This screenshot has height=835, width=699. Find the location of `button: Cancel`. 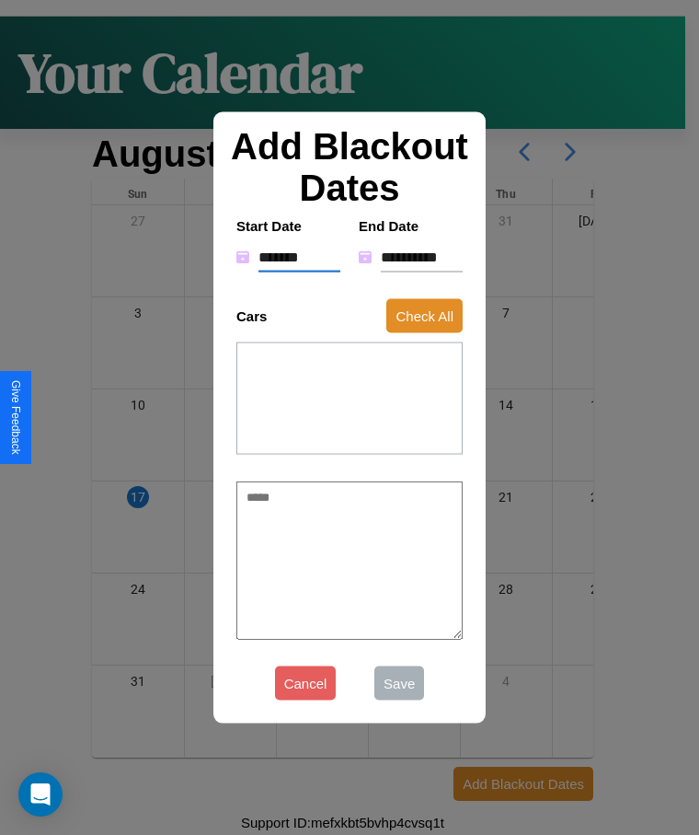

button: Cancel is located at coordinates (306, 683).